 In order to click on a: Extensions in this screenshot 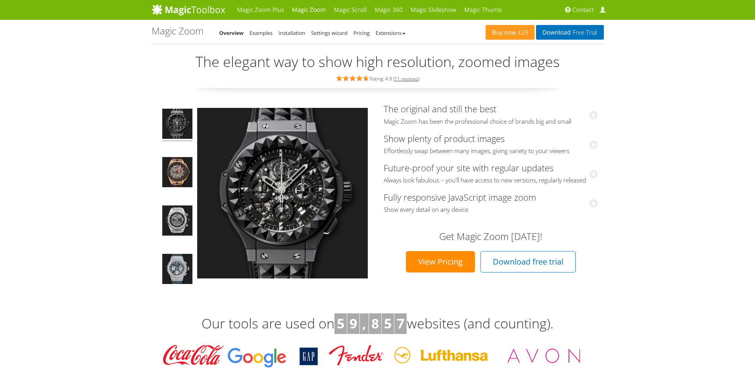, I will do `click(390, 33)`.